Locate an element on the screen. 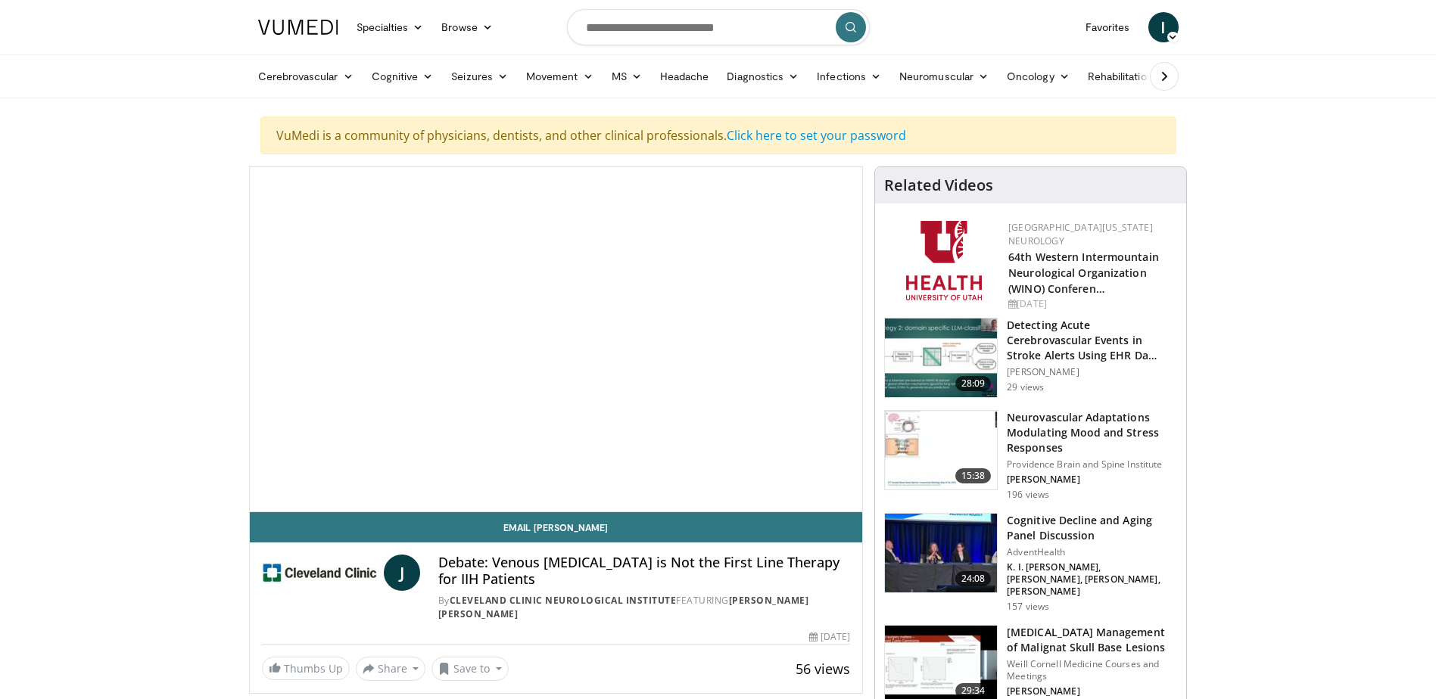 The image size is (1436, 699). video-js: Video Player is located at coordinates (556, 340).